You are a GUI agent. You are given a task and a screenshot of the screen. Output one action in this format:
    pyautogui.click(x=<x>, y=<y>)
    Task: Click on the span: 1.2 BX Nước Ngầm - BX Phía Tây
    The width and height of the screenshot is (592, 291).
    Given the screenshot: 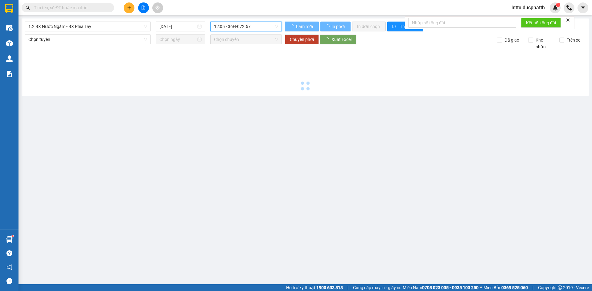 What is the action you would take?
    pyautogui.click(x=88, y=27)
    